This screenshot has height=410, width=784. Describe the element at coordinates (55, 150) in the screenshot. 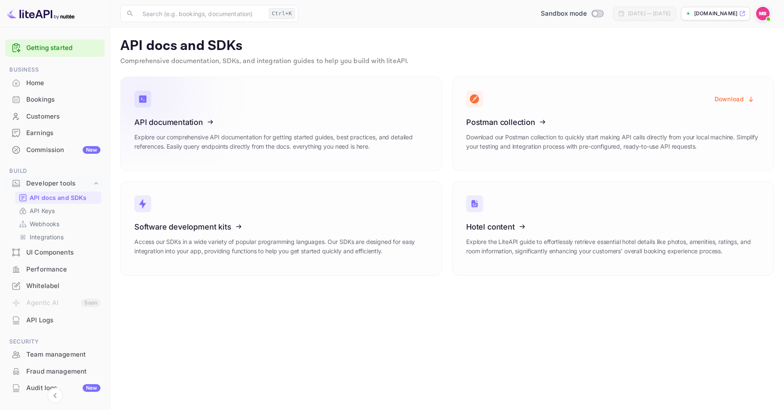

I see `div: CommissionNew` at that location.